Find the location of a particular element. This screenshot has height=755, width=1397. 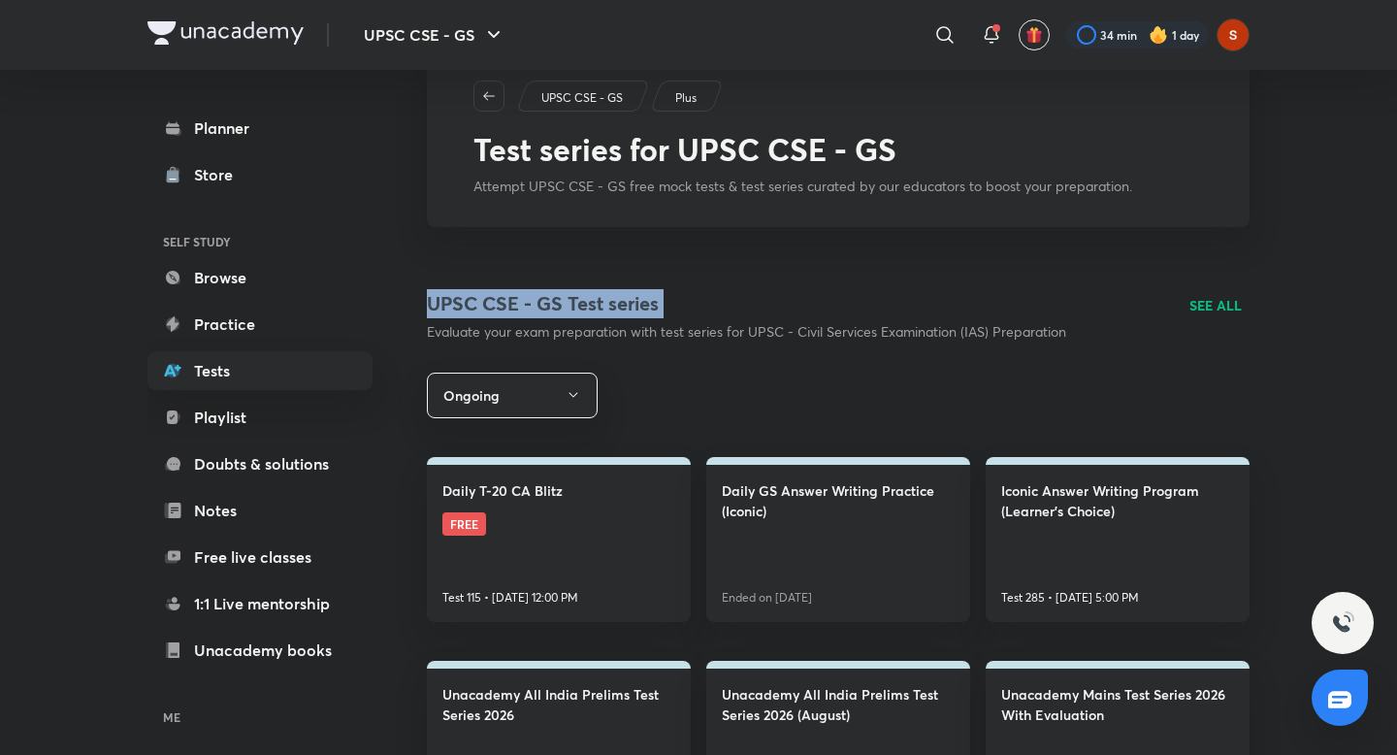

h4: Unacademy All India Prelims Test Series 2026 (August) is located at coordinates (838, 704).